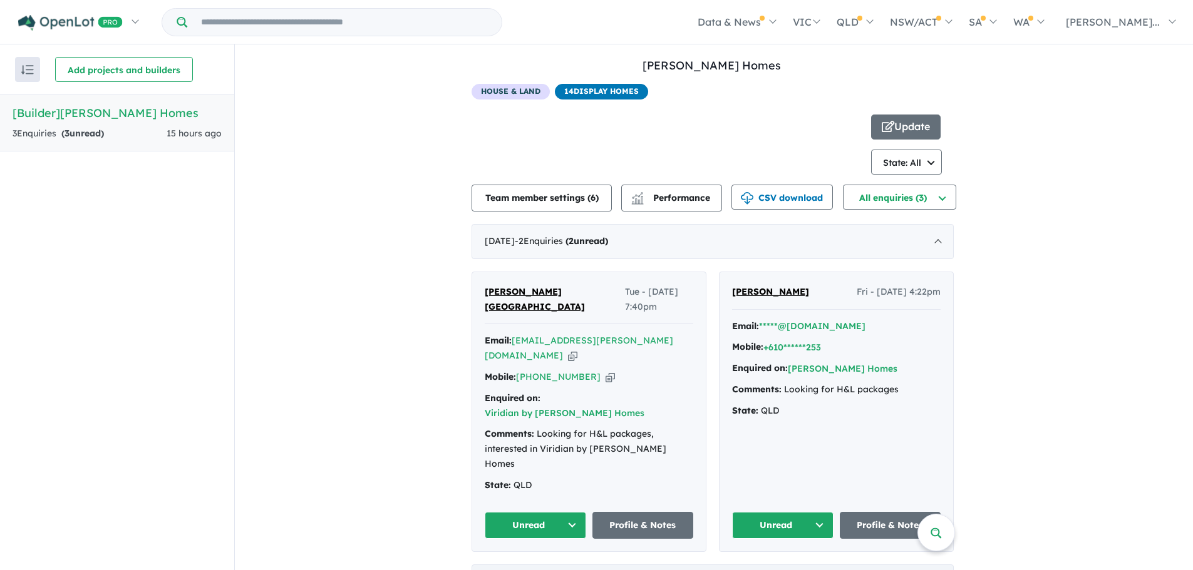 This screenshot has height=570, width=1193. What do you see at coordinates (747, 198) in the screenshot?
I see `img: download icon` at bounding box center [747, 198].